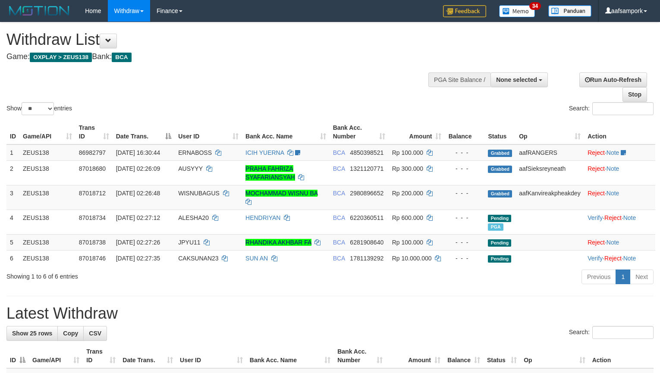 This screenshot has width=660, height=373. Describe the element at coordinates (502, 356) in the screenshot. I see `th: Status: activate to sort column ascending` at that location.